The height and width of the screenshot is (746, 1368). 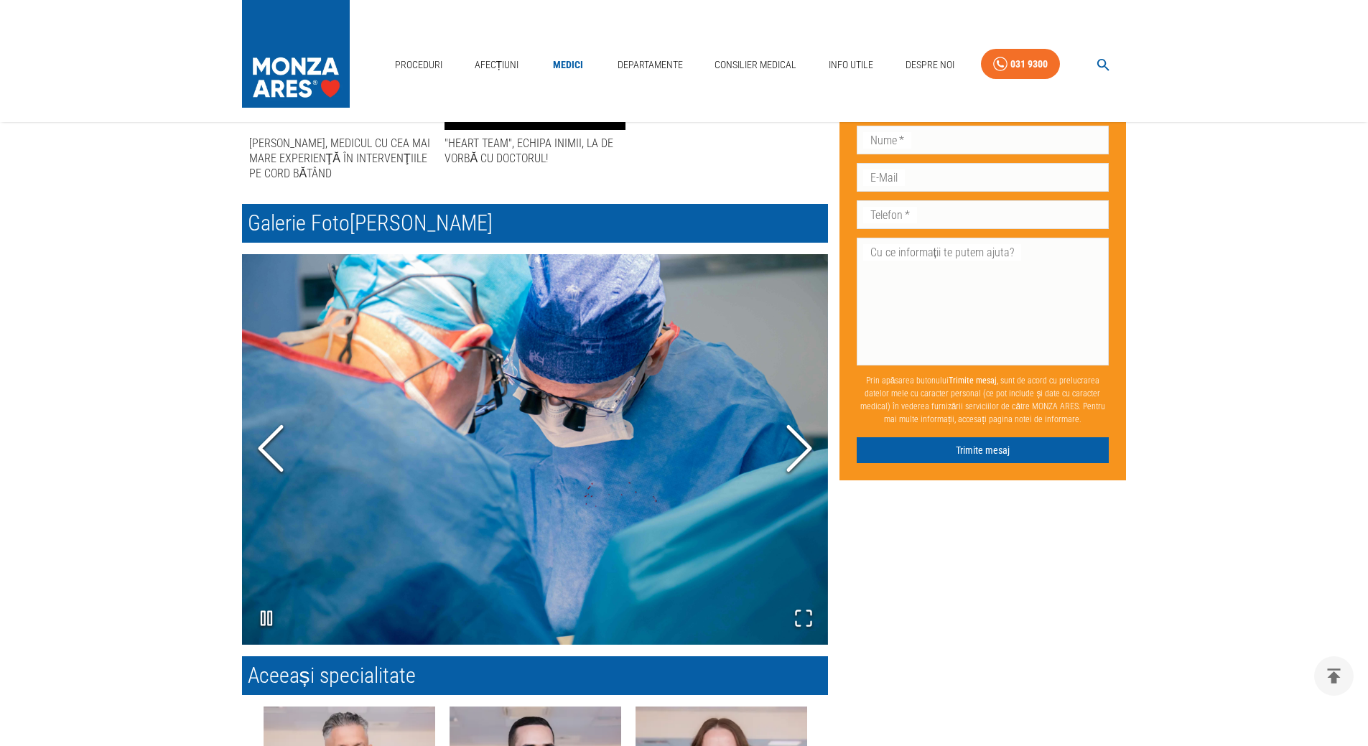 What do you see at coordinates (650, 65) in the screenshot?
I see `a: Departamente` at bounding box center [650, 65].